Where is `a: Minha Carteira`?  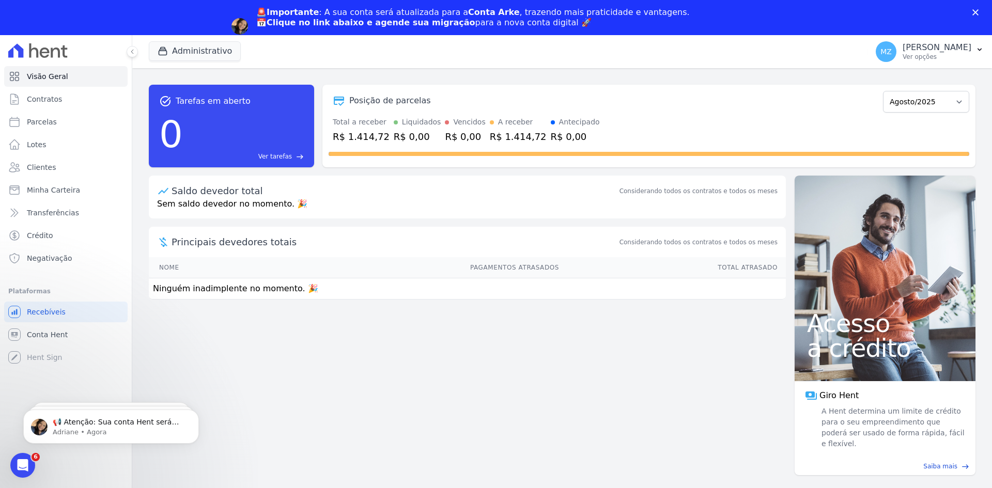 a: Minha Carteira is located at coordinates (66, 190).